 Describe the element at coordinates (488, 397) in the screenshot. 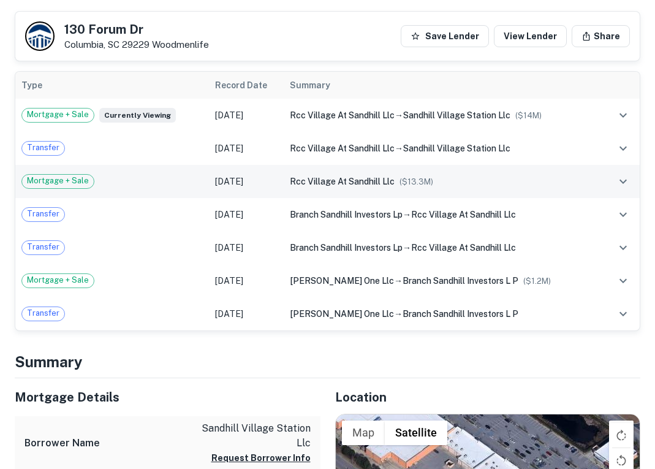

I see `h5: Location` at that location.